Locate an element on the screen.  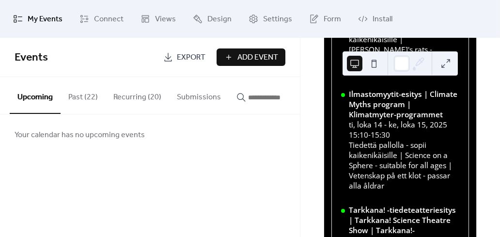
button: Submissions is located at coordinates (199, 95).